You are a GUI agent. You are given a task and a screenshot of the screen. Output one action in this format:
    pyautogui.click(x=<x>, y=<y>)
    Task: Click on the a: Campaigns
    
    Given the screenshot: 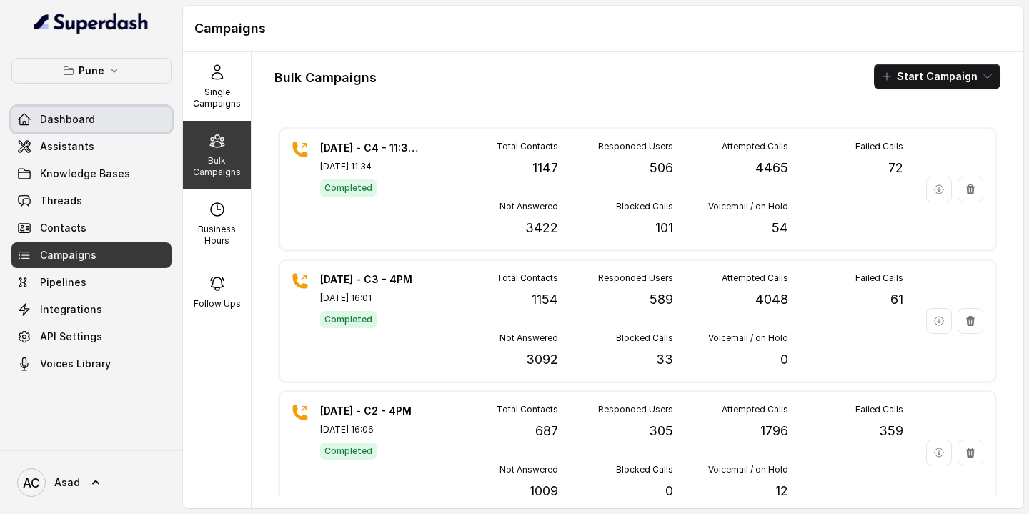 What is the action you would take?
    pyautogui.click(x=91, y=255)
    